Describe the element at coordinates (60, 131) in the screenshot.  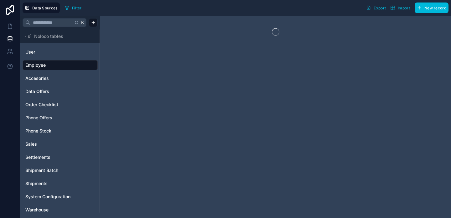
I see `div: Phone Stock` at that location.